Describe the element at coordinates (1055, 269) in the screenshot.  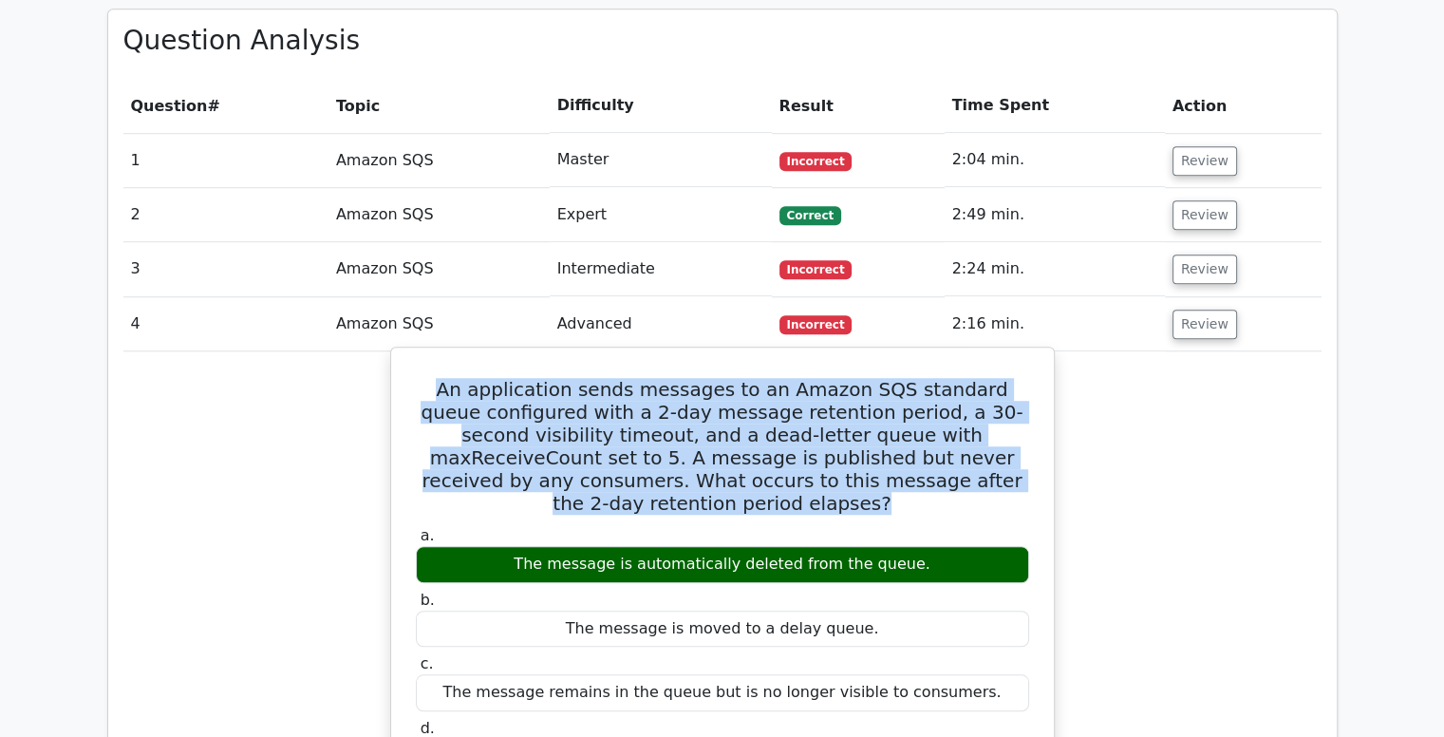
I see `td: 2:24 min.` at that location.